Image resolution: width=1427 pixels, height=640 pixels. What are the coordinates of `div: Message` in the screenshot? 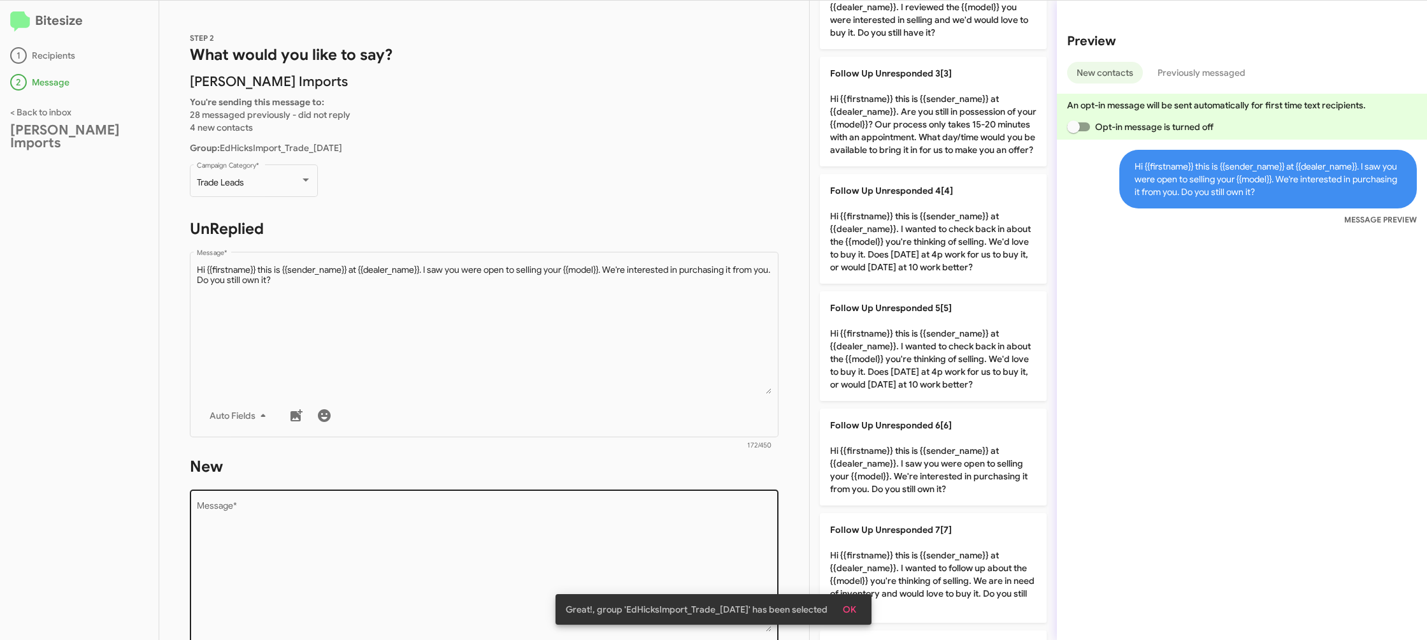 It's located at (79, 82).